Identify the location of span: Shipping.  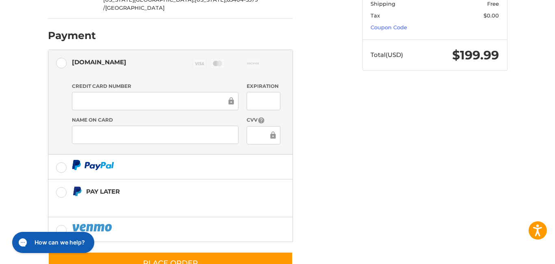
(383, 4).